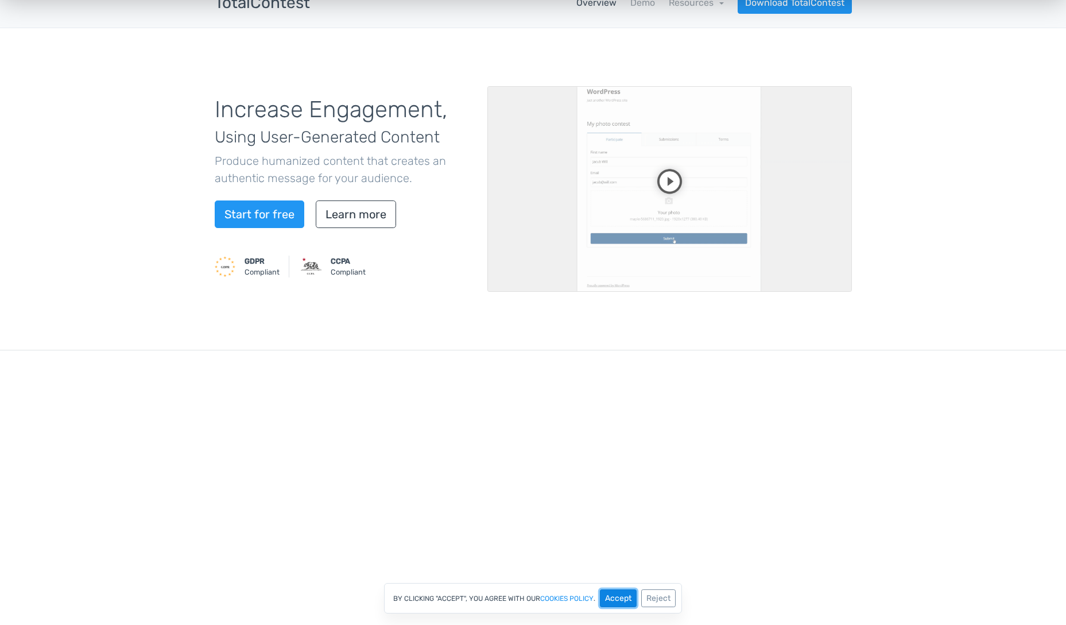 The image size is (1066, 625). What do you see at coordinates (618, 598) in the screenshot?
I see `button: Accept` at bounding box center [618, 598].